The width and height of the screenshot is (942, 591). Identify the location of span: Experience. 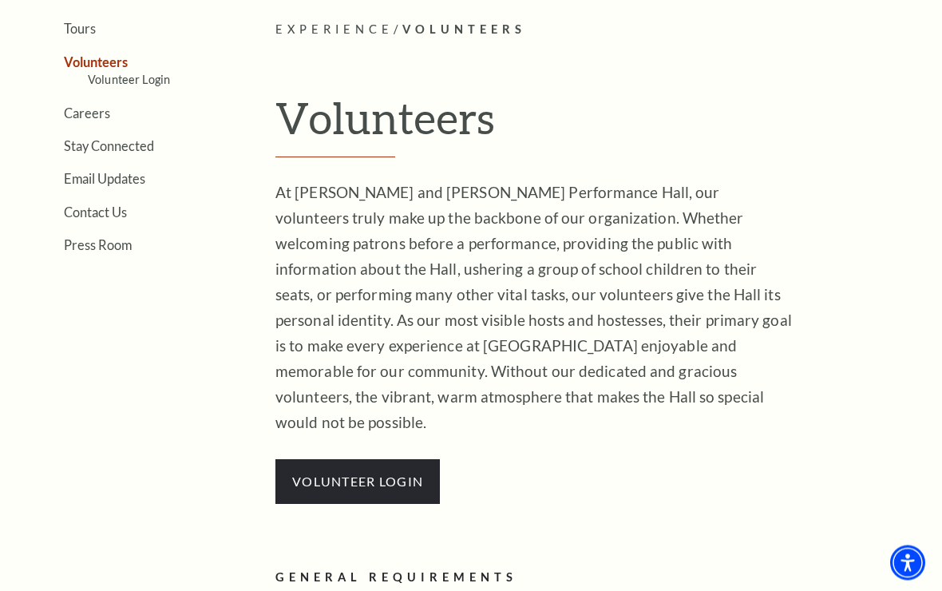
(335, 30).